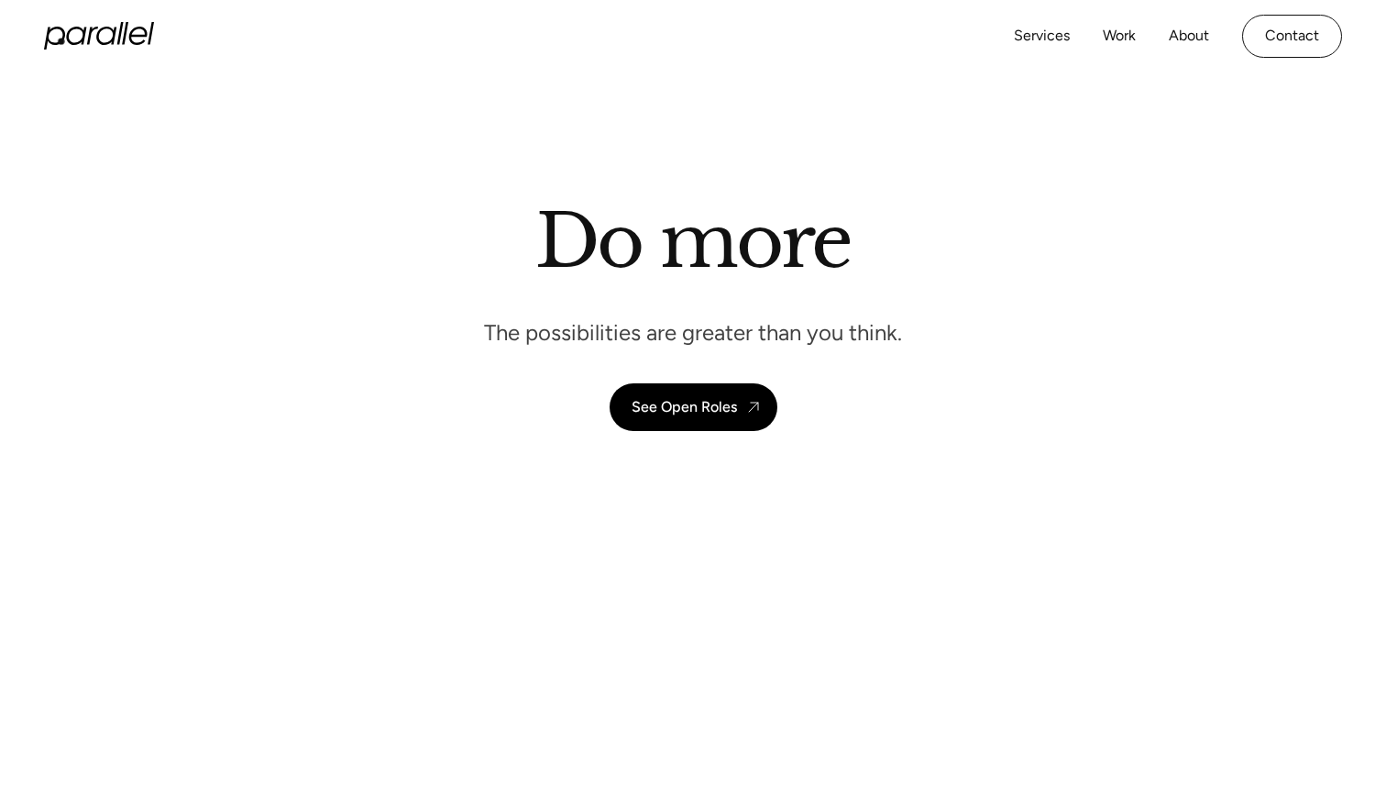 The height and width of the screenshot is (786, 1386). What do you see at coordinates (1119, 36) in the screenshot?
I see `a: Work` at bounding box center [1119, 36].